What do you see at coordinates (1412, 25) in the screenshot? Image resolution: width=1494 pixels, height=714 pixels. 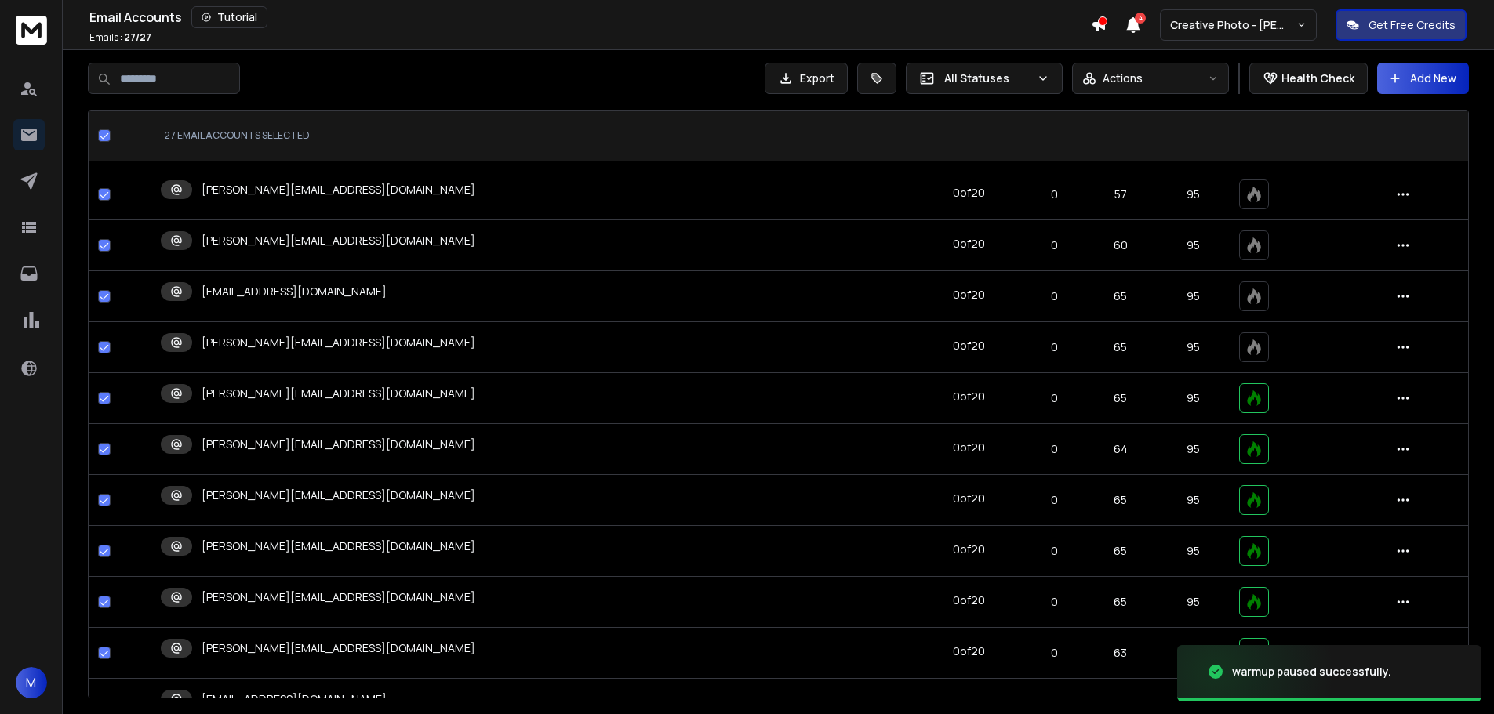 I see `p: Get Free Credits` at bounding box center [1412, 25].